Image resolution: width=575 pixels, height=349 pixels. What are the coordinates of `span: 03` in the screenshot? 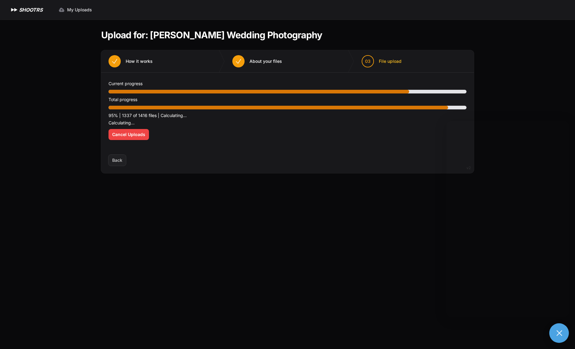 It's located at (368, 61).